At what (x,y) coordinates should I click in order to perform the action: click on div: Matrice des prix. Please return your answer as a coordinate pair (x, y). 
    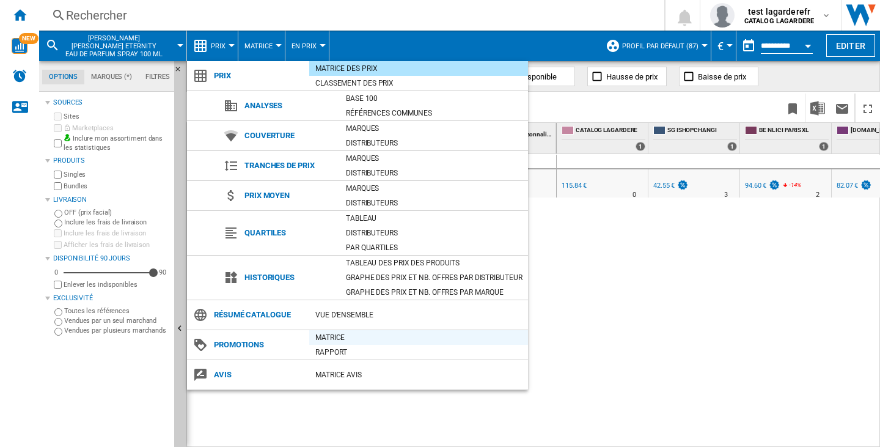
    Looking at the image, I should click on (419, 68).